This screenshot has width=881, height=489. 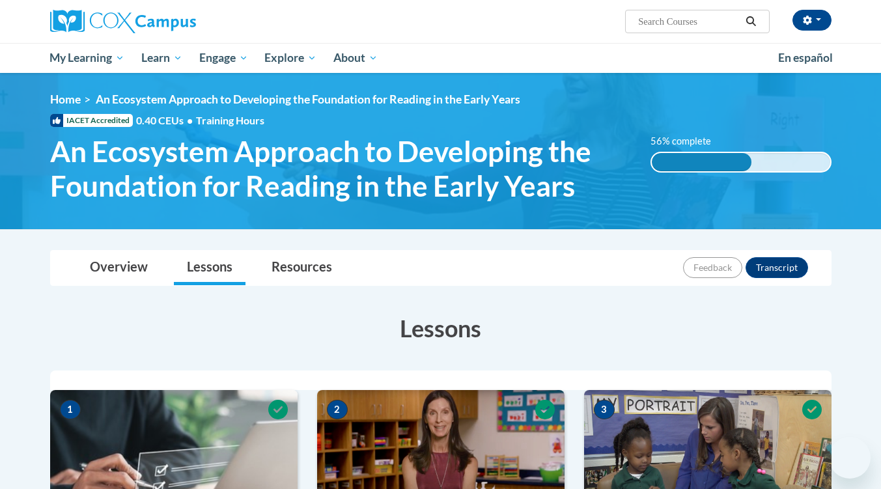 I want to click on a: Lessons, so click(x=210, y=267).